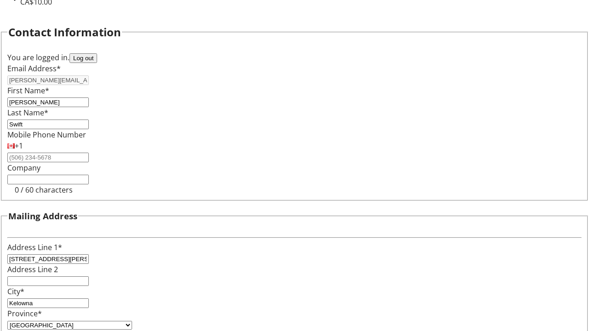 This screenshot has height=331, width=589. Describe the element at coordinates (46, 135) in the screenshot. I see `label: Mobile Phone Number` at that location.